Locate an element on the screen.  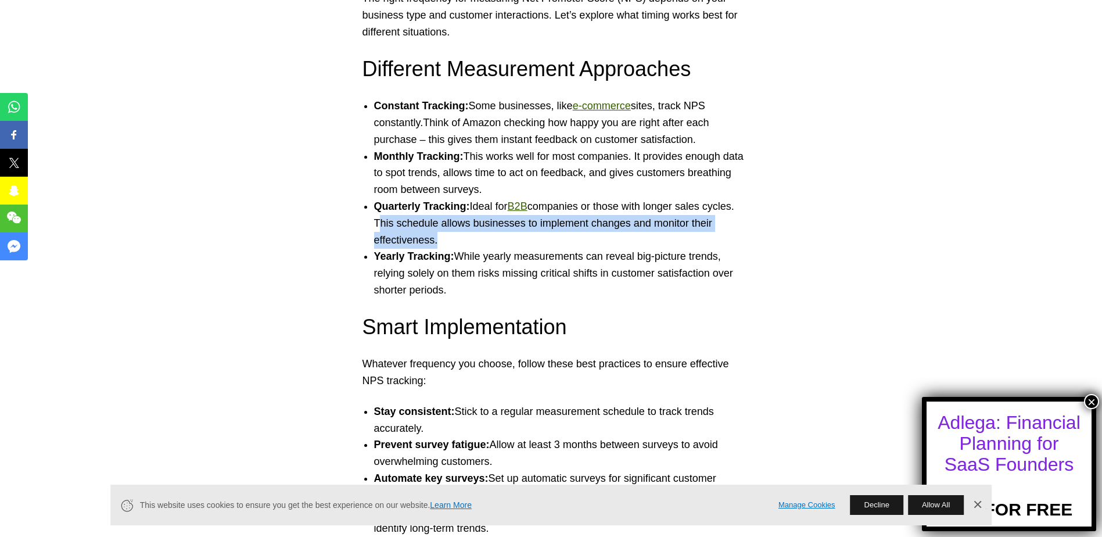
strong: Monthly Tracking: is located at coordinates (419, 156).